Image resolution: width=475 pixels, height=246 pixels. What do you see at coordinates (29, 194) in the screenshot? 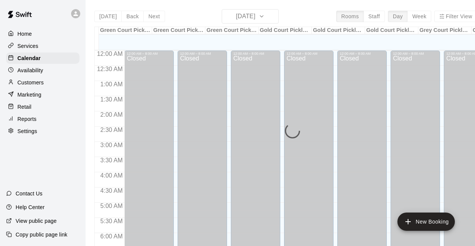
I see `p: Contact Us` at bounding box center [29, 194].